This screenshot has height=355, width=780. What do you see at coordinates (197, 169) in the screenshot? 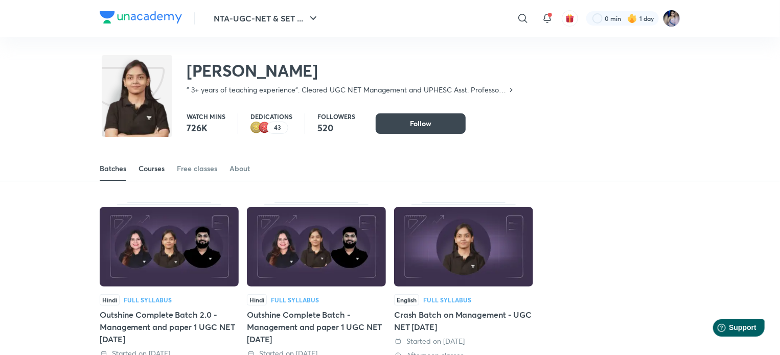
I see `div: Free classes` at bounding box center [197, 169].